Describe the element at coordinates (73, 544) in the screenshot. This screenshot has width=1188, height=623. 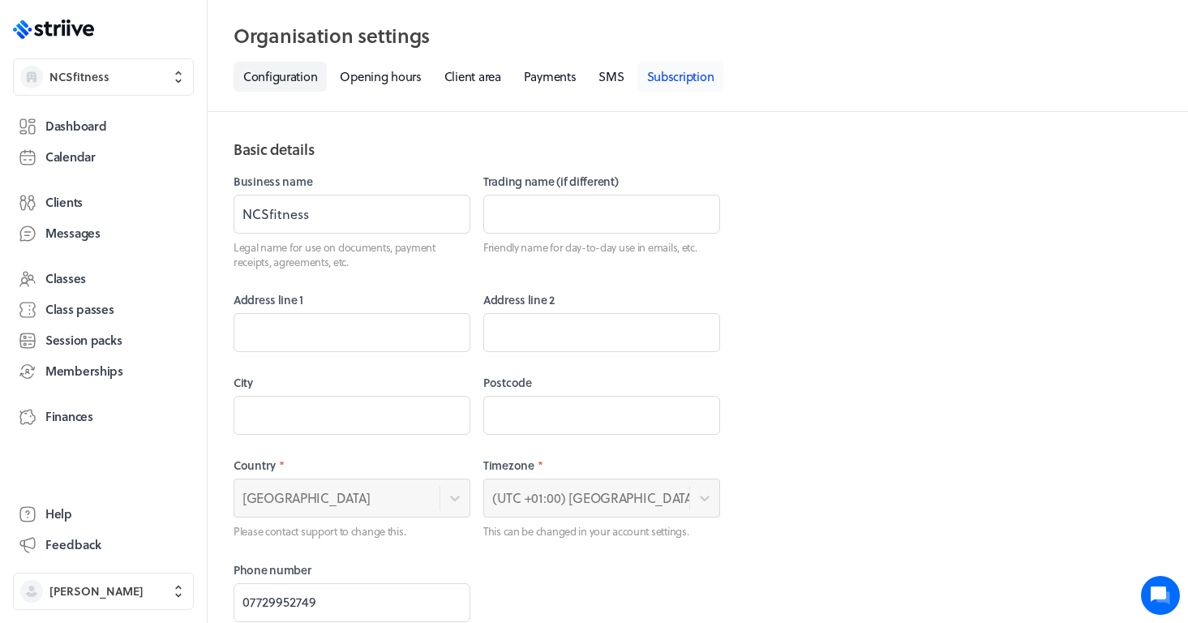
I see `span: Feedback` at that location.